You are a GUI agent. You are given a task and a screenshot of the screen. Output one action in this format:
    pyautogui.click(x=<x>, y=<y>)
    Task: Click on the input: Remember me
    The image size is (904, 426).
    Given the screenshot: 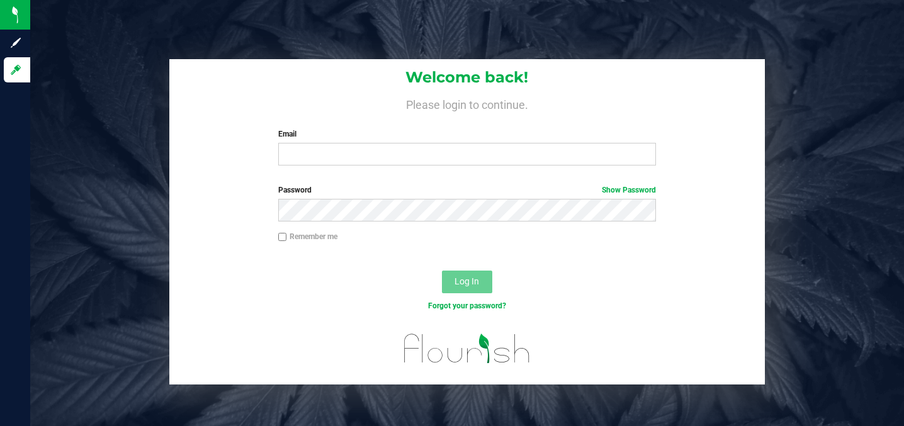 What is the action you would take?
    pyautogui.click(x=283, y=237)
    